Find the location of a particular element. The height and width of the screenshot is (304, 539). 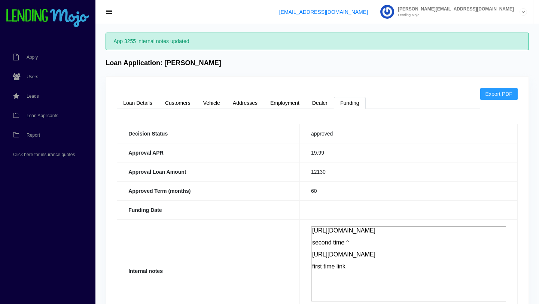

a: Addresses is located at coordinates (245, 103).